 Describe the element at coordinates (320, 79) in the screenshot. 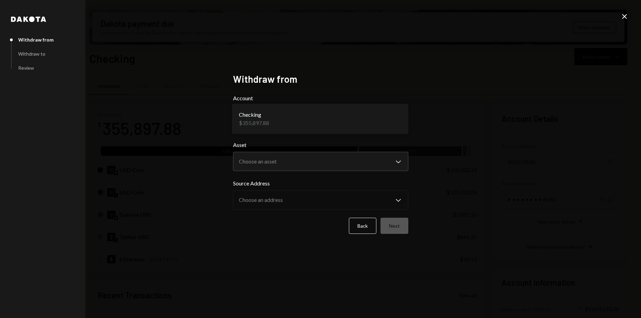

I see `h2: Withdraw from` at that location.